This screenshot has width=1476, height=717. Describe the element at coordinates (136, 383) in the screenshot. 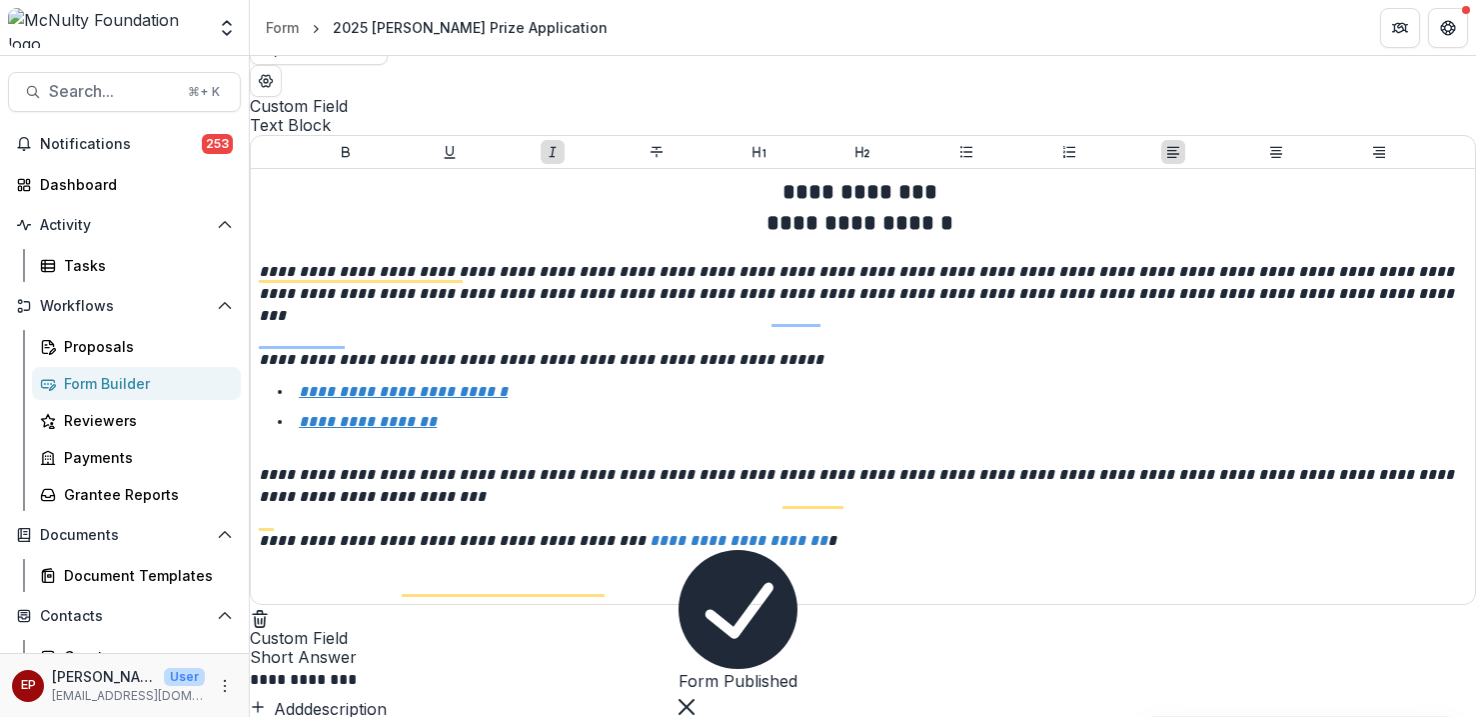

I see `a: Form Builder` at that location.